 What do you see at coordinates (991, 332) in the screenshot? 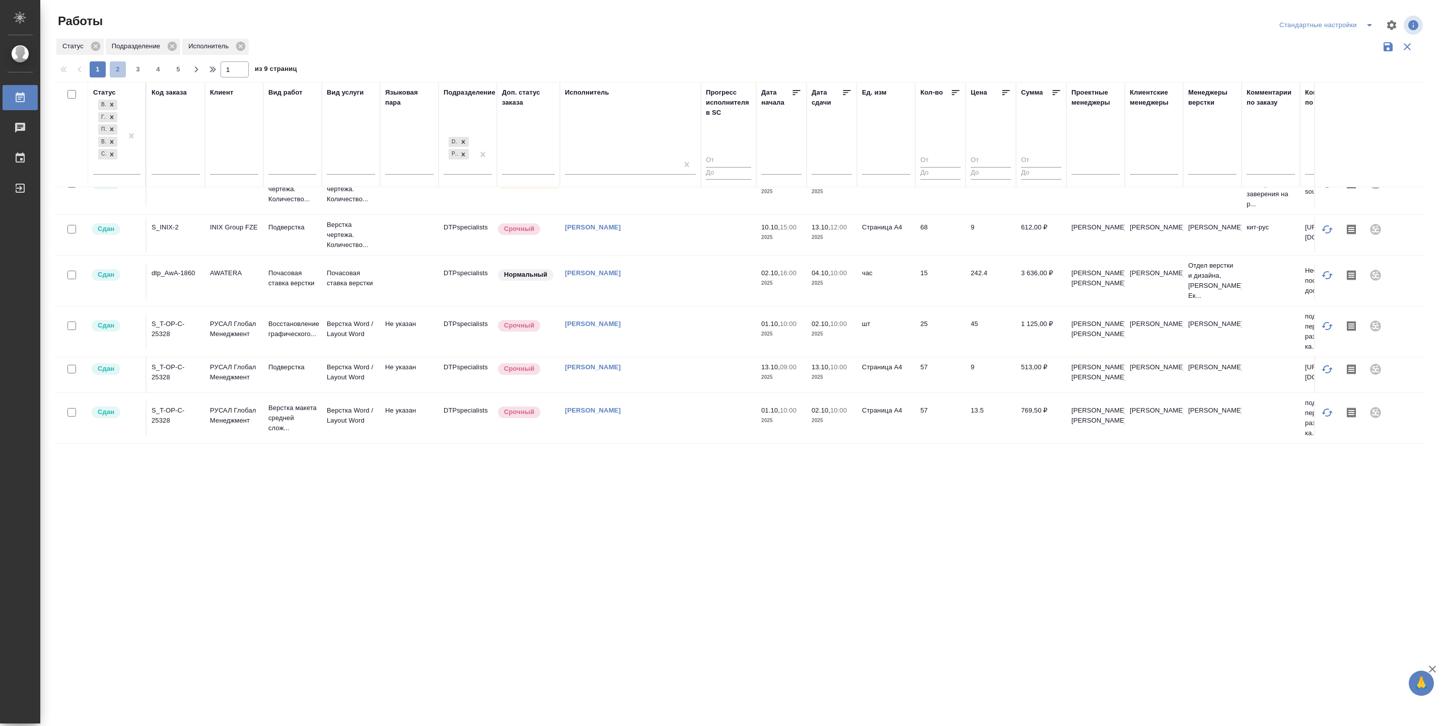
I see `td: 45` at bounding box center [991, 332].